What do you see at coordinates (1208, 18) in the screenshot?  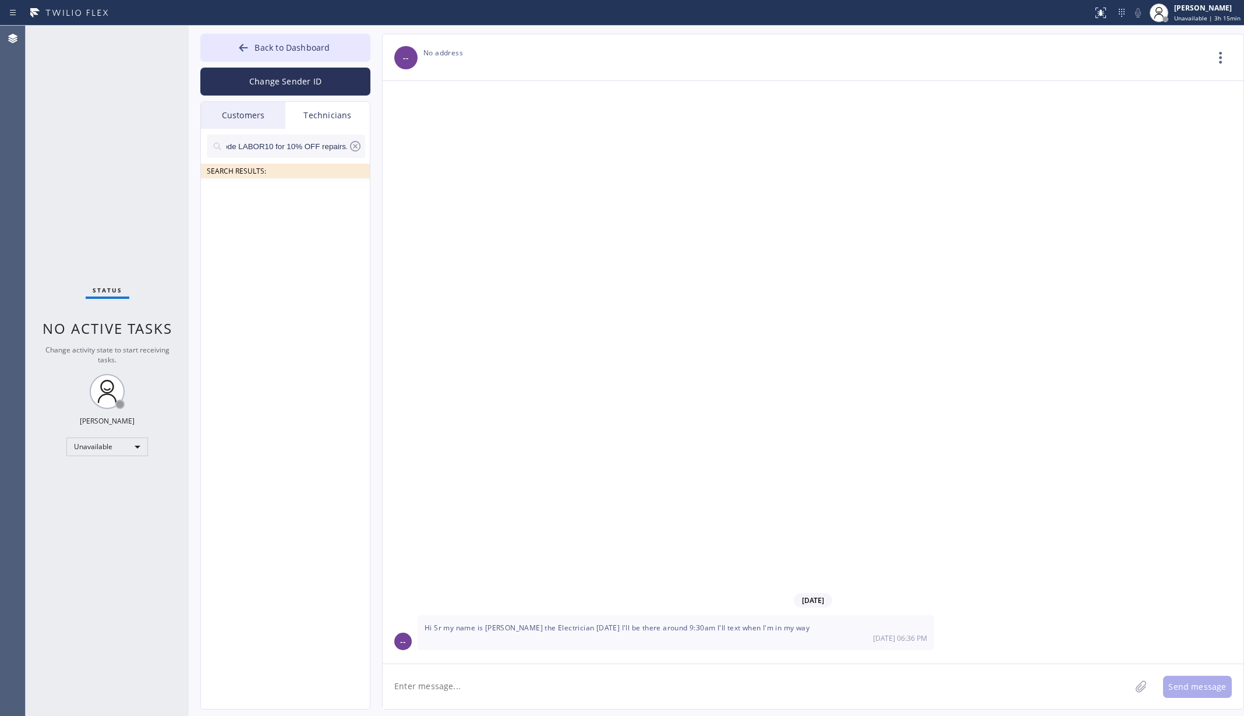 I see `span: Unavailable | 3h 15min` at bounding box center [1208, 18].